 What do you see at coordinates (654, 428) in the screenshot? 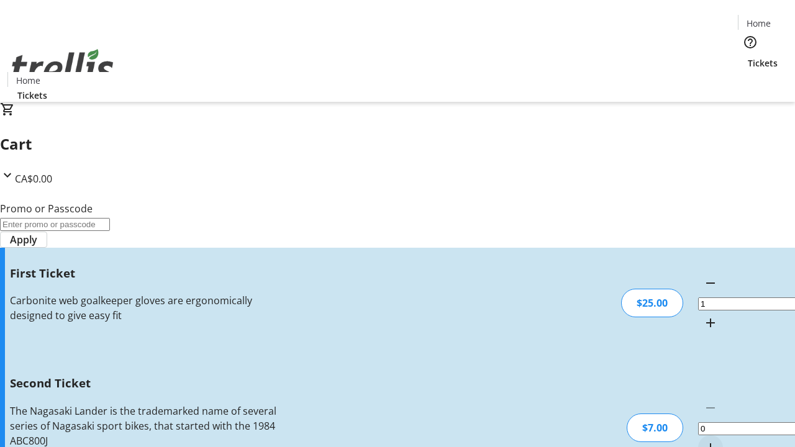
I see `div: $7.00` at bounding box center [654, 428].